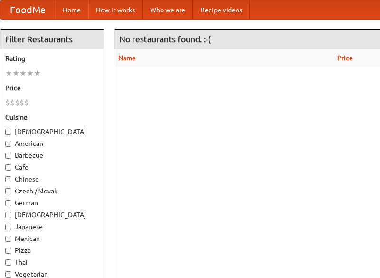 This screenshot has width=380, height=278. What do you see at coordinates (52, 39) in the screenshot?
I see `h4: Filter Restaurants` at bounding box center [52, 39].